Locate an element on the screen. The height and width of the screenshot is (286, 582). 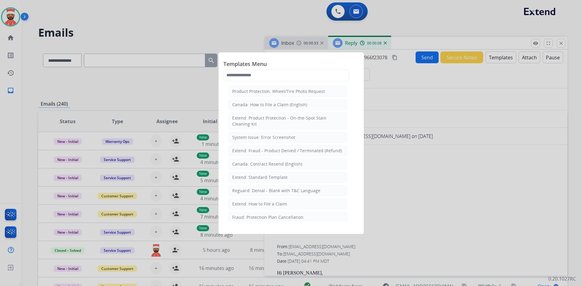
div: Canada: How to File a Claim (English) is located at coordinates (269, 105).